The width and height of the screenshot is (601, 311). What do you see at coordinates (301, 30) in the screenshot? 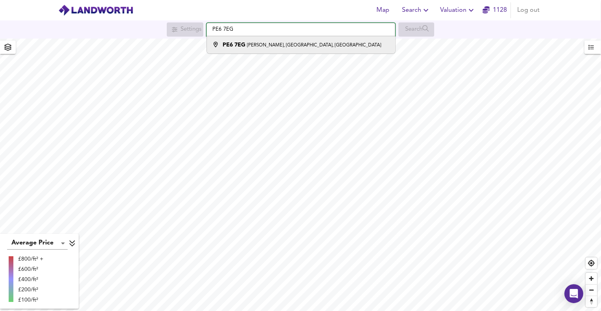
I see `input: Enter a location...` at bounding box center [301, 30].